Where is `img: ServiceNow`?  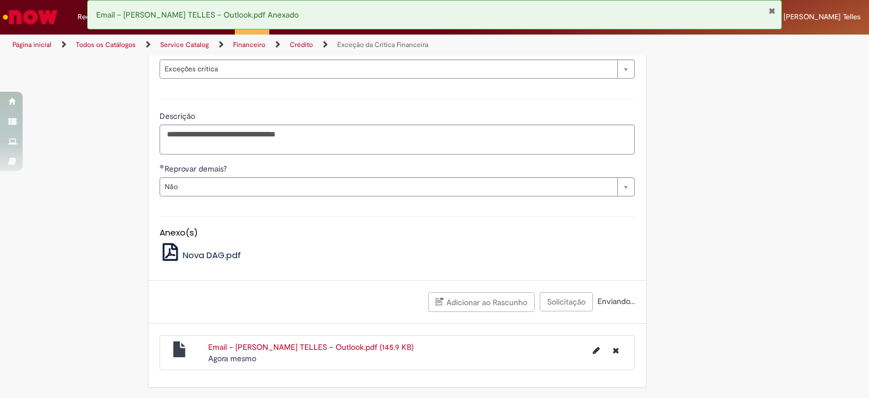
img: ServiceNow is located at coordinates (30, 17).